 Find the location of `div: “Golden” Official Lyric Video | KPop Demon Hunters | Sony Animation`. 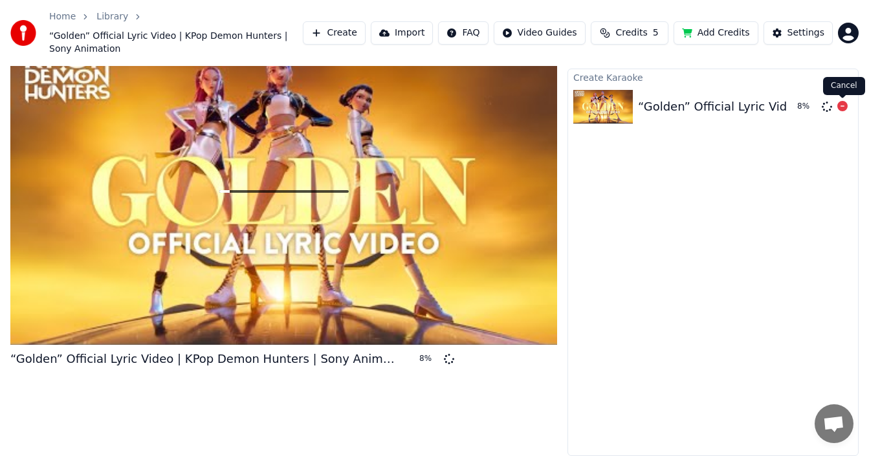

div: “Golden” Official Lyric Video | KPop Demon Hunters | Sony Animation is located at coordinates (205, 359).